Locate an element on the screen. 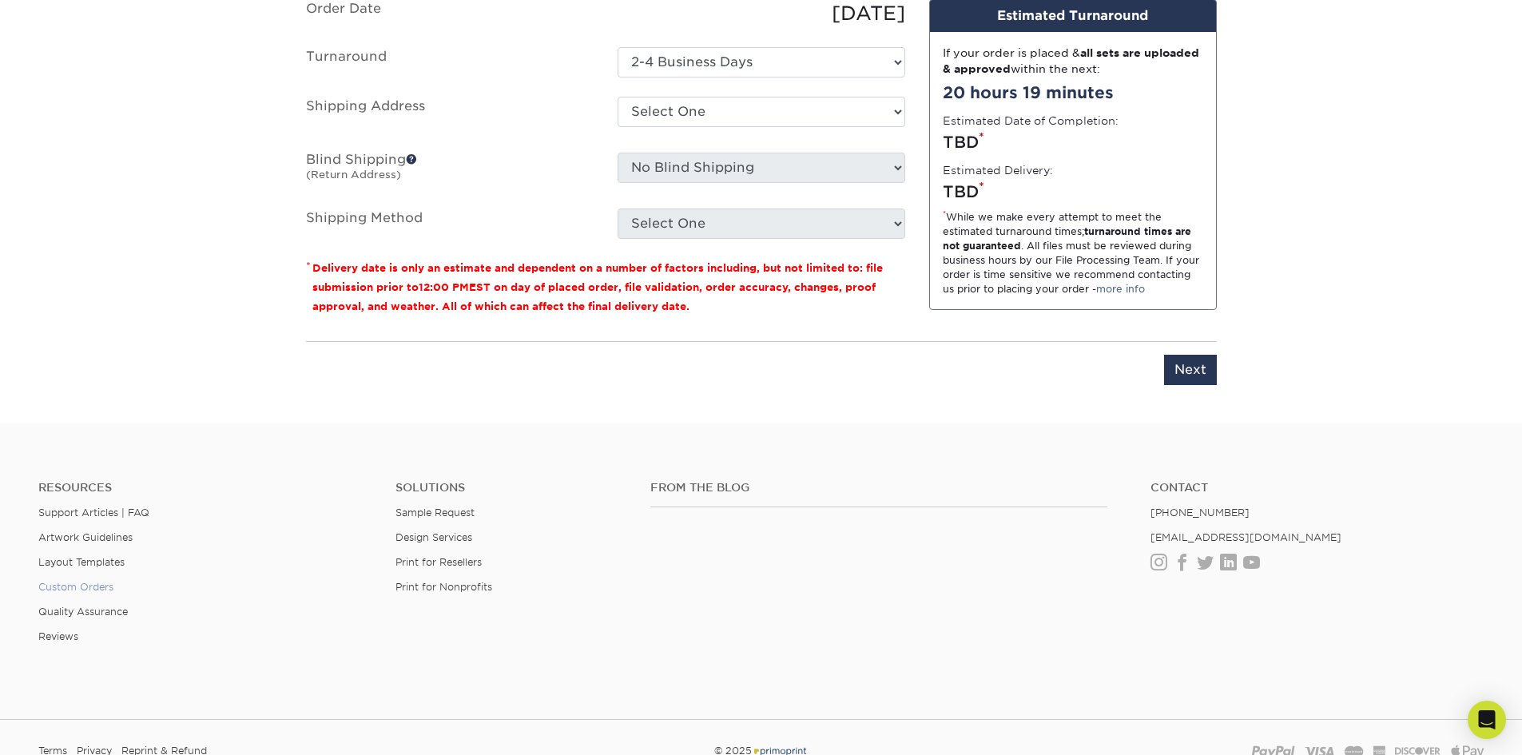 The image size is (1522, 755). h4: Resources is located at coordinates (205, 487).